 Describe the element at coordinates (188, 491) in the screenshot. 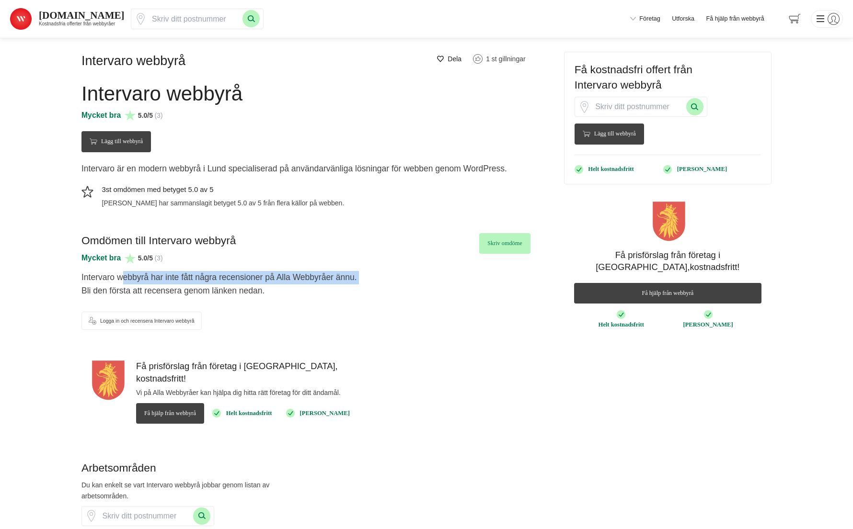

I see `p: Du kan enkelt se vart Intervaro webbyrå jobbar genom listan av arbetsområden.` at that location.